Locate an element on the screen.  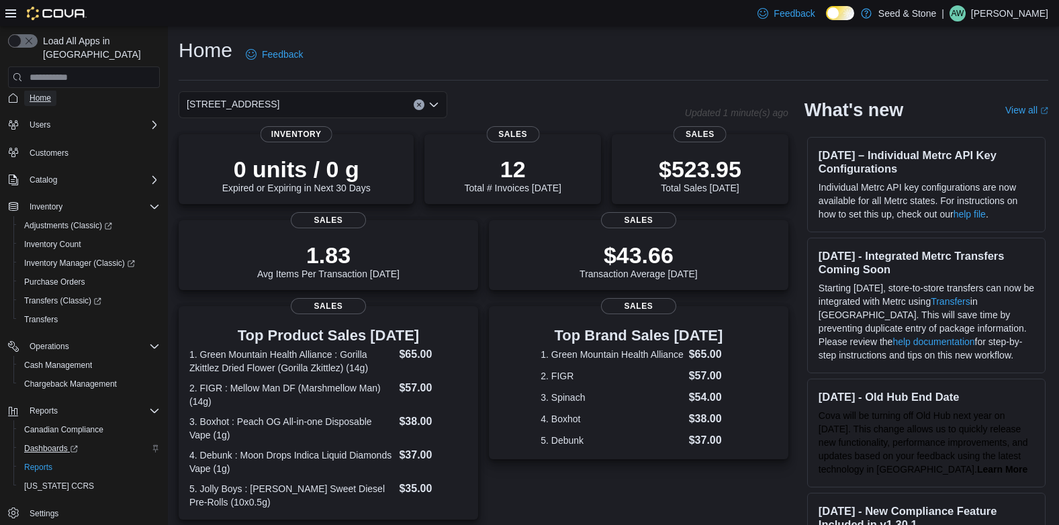
a: Home is located at coordinates (40, 98).